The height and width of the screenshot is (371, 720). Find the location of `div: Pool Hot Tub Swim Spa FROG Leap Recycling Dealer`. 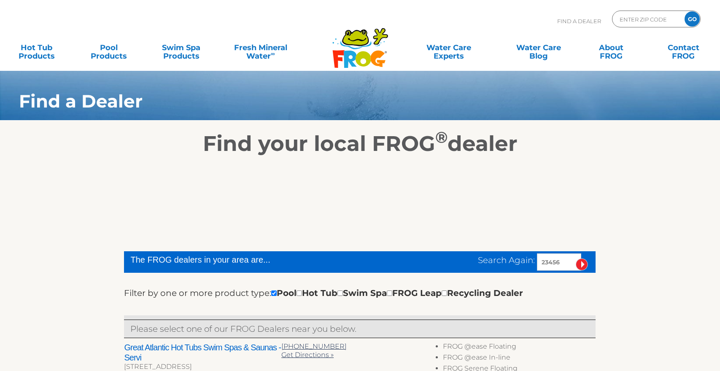

div: Pool Hot Tub Swim Spa FROG Leap Recycling Dealer is located at coordinates (397, 293).